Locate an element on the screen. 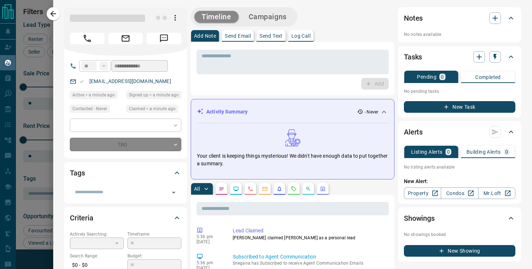 Image resolution: width=532 pixels, height=269 pixels. a: Property is located at coordinates (422, 193).